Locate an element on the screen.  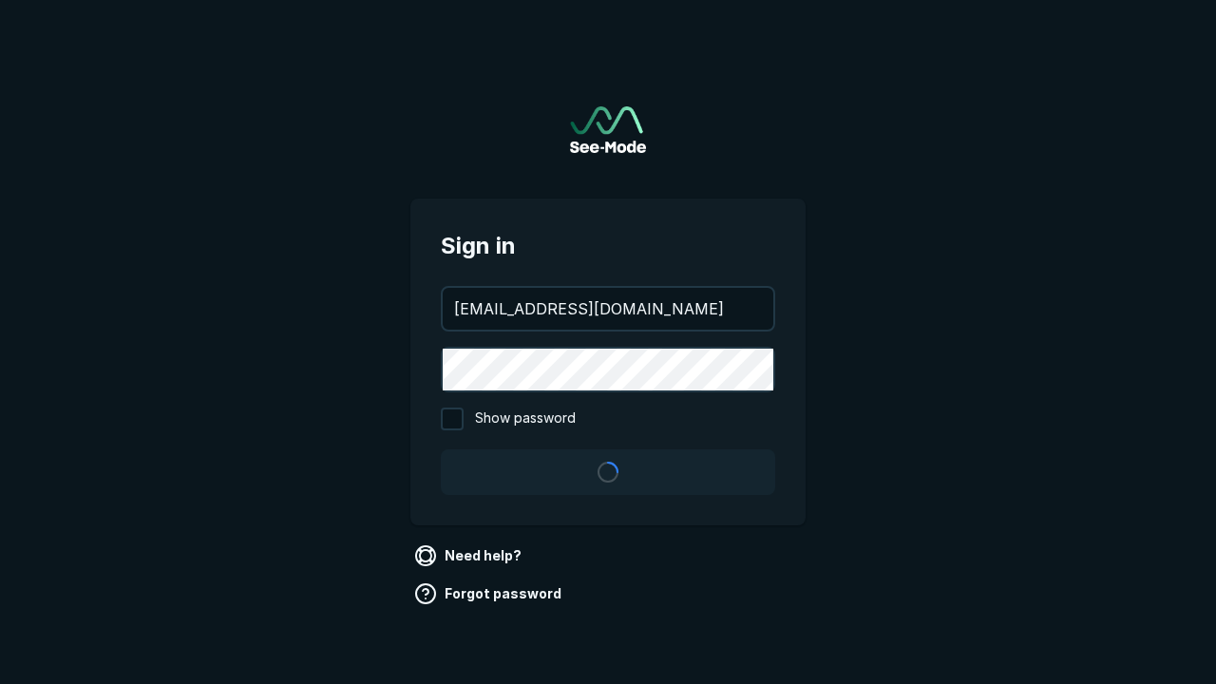
img: See-Mode Logo is located at coordinates (608, 129).